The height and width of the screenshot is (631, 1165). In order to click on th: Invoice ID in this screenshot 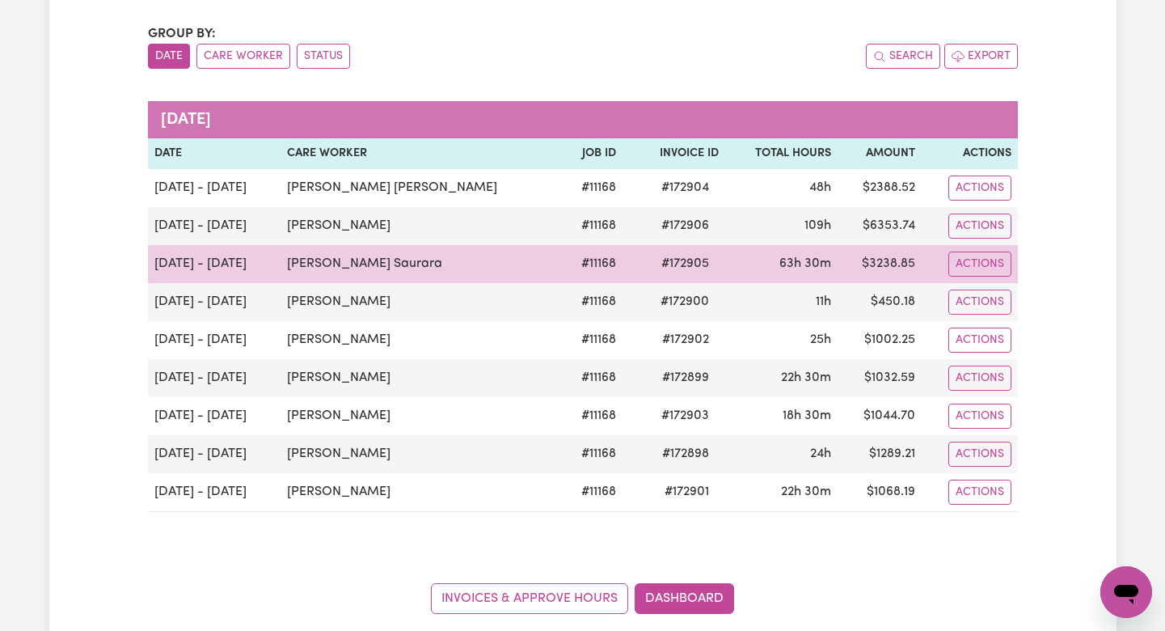, I will do `click(673, 154)`.